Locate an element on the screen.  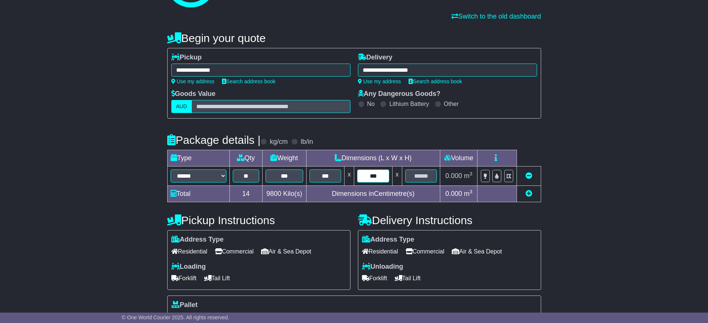
label: No is located at coordinates (371, 104).